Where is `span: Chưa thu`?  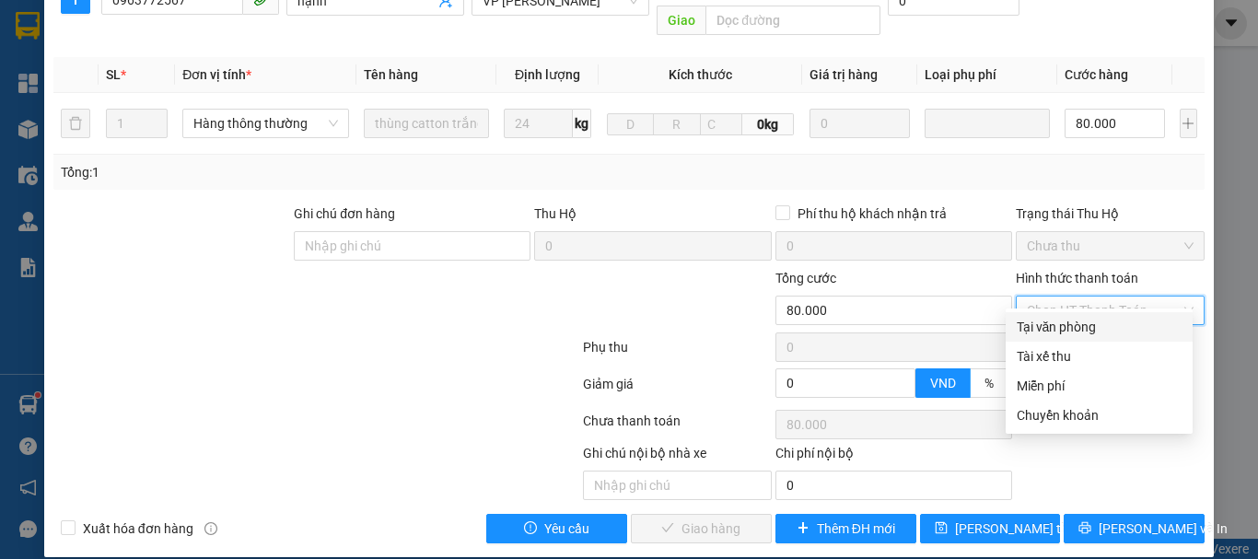
span: Chưa thu is located at coordinates (1110, 246).